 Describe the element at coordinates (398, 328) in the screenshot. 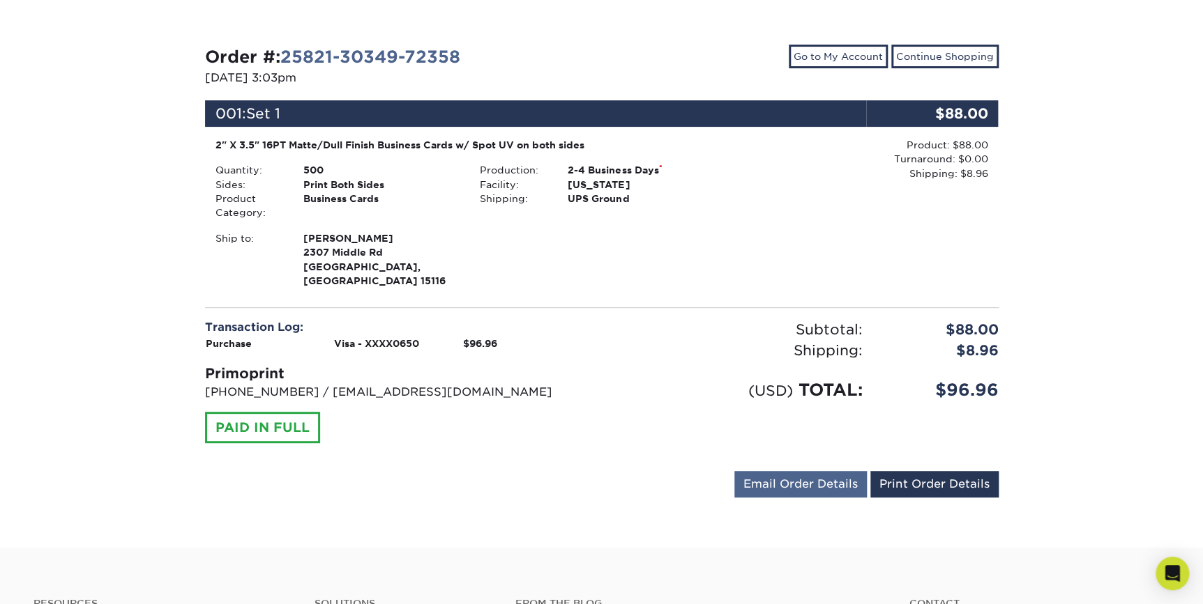

I see `div: Transaction Log:` at that location.